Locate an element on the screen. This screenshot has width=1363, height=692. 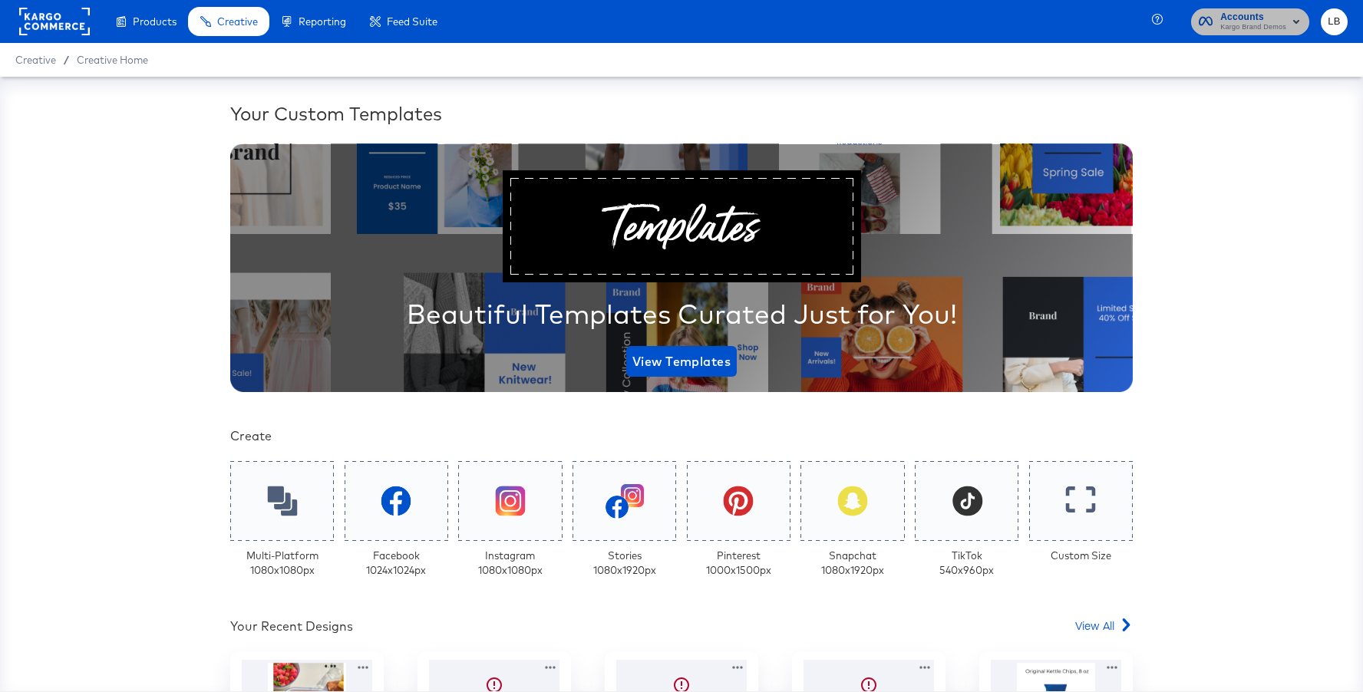
div: Your Custom Templates is located at coordinates (681, 114).